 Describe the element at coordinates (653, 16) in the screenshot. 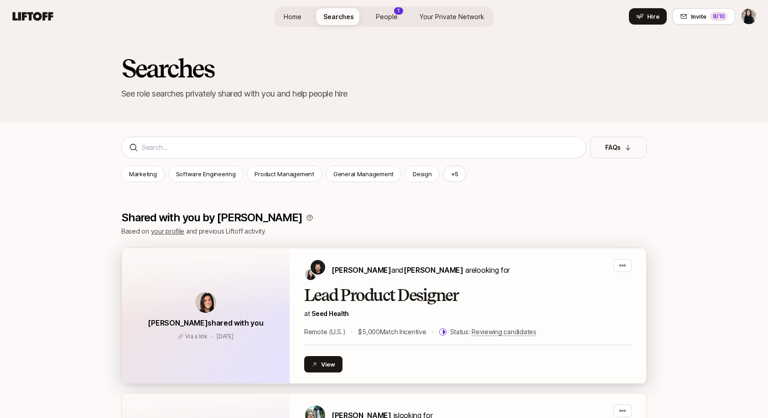

I see `span: Hire` at that location.